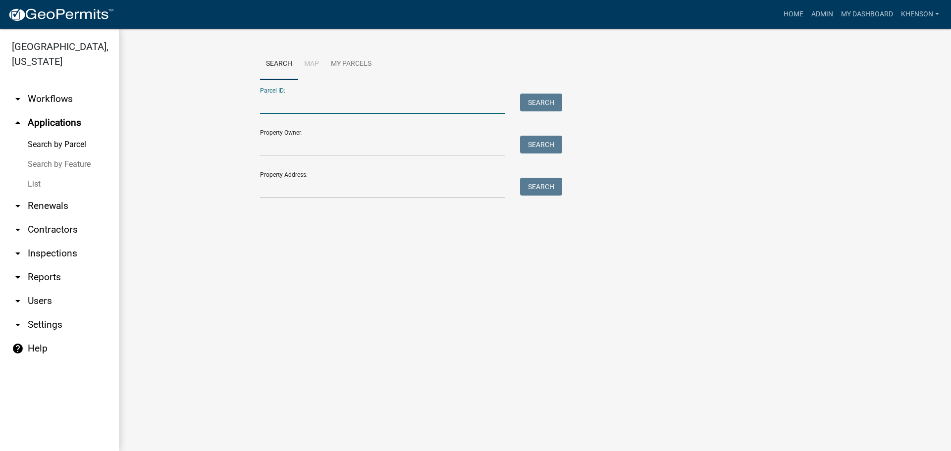 The height and width of the screenshot is (451, 951). Describe the element at coordinates (822, 14) in the screenshot. I see `a: Admin` at that location.